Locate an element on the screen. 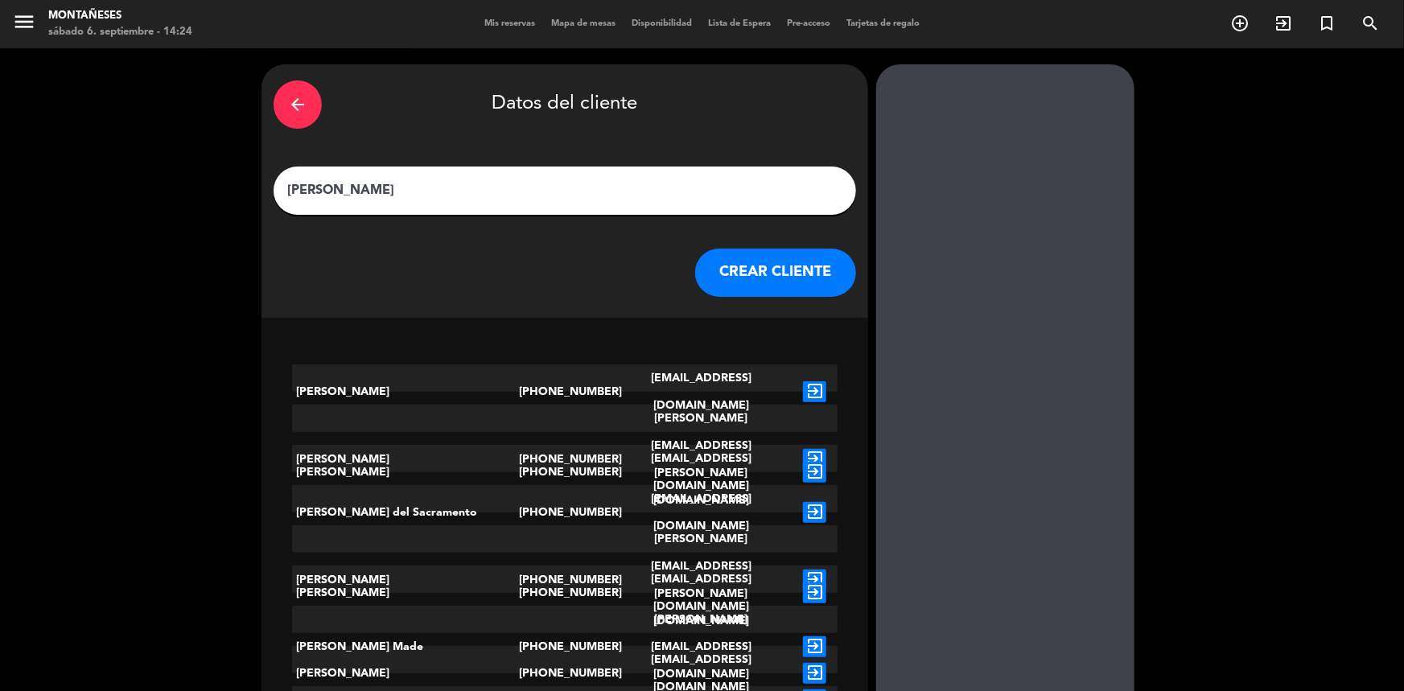 The width and height of the screenshot is (1404, 691). span: Mapa de mesas is located at coordinates (583, 23).